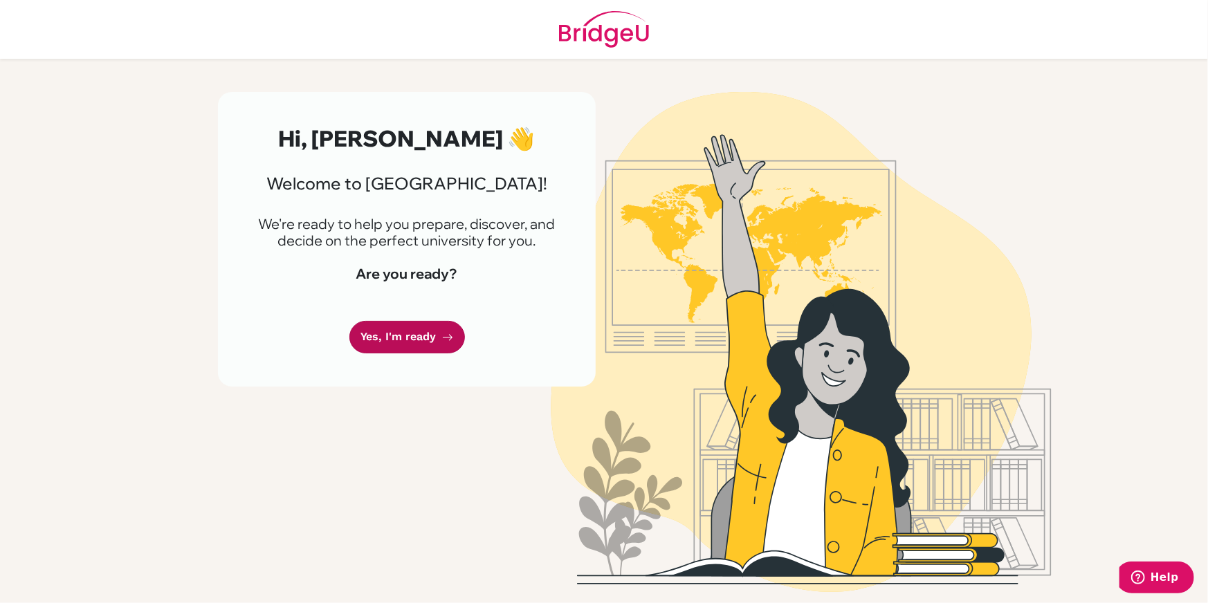 This screenshot has height=603, width=1208. I want to click on p: We're ready to help you prepare, discover, and decide on the perfect university for you., so click(407, 232).